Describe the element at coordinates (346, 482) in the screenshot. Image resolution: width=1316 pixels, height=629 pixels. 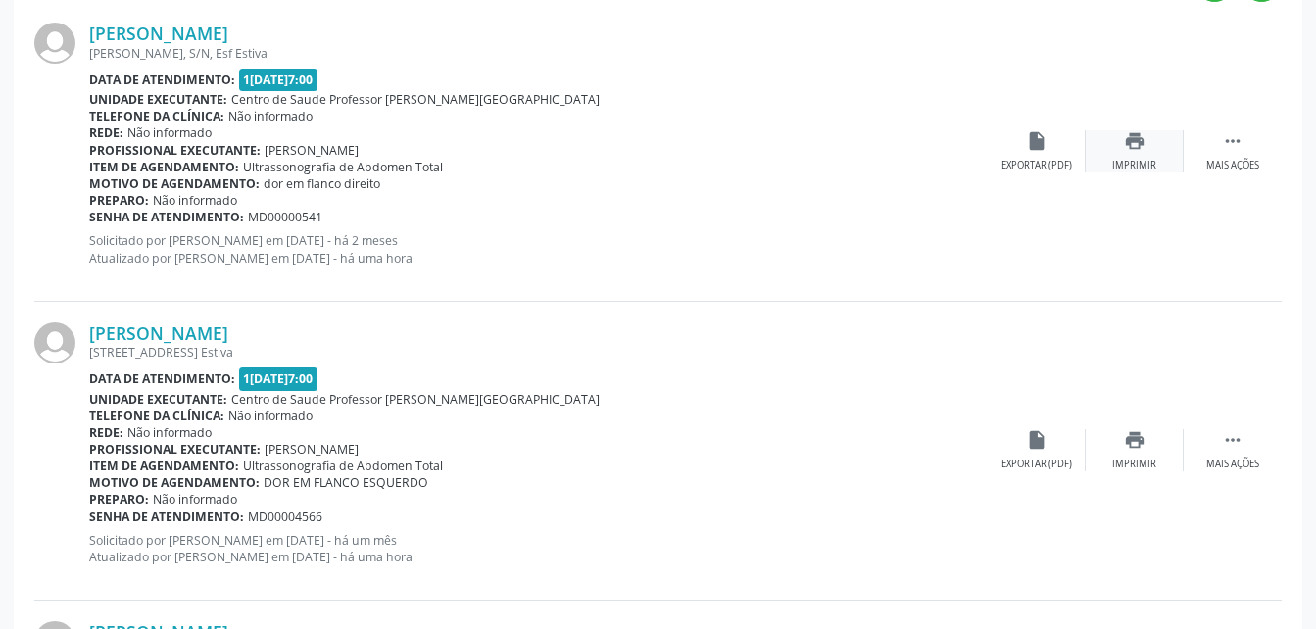
I see `span: DOR EM FLANCO ESQUERDO` at that location.